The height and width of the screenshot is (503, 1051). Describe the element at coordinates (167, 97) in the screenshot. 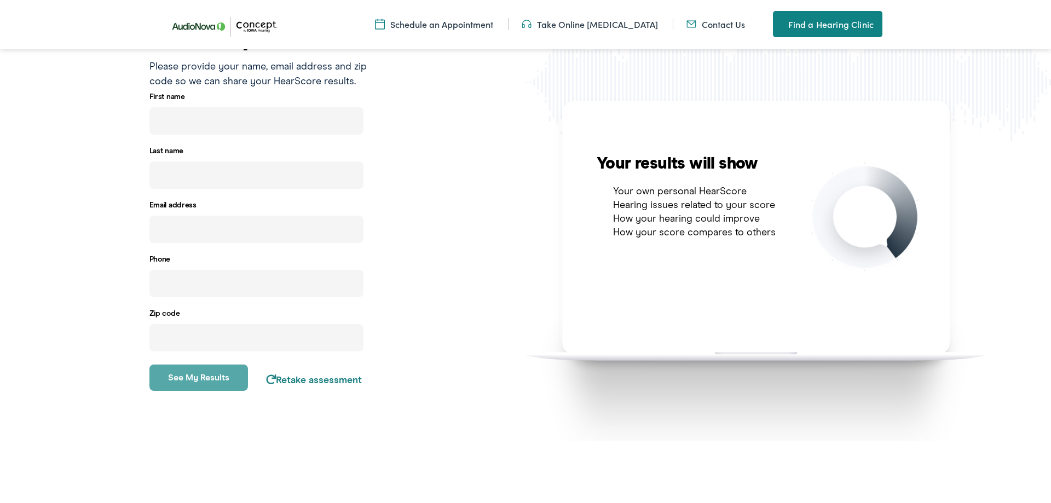

I see `label: First name` at that location.